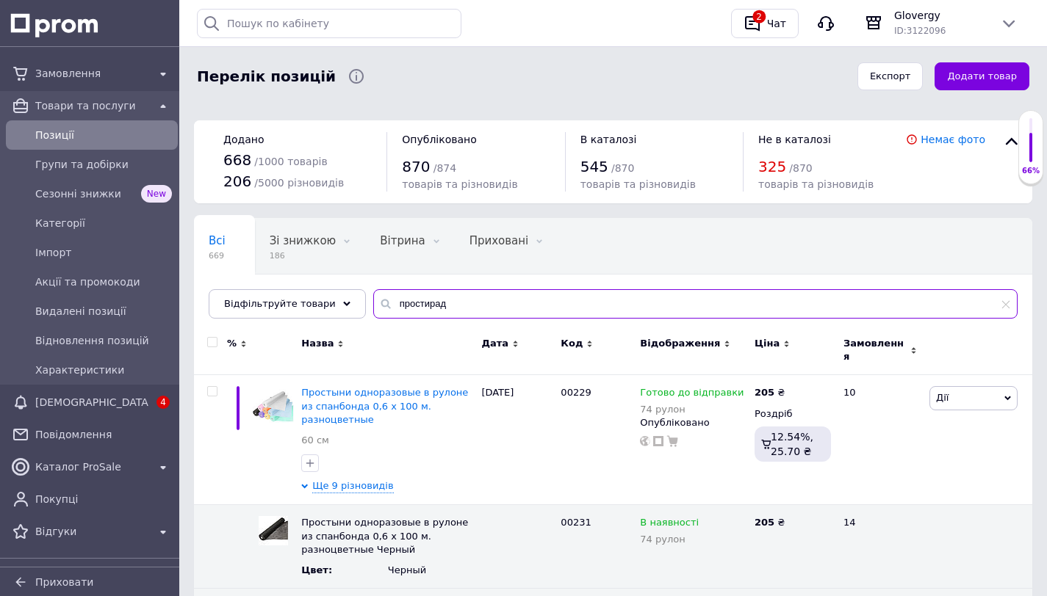 The height and width of the screenshot is (596, 1047). Describe the element at coordinates (776, 24) in the screenshot. I see `div: Чат` at that location.